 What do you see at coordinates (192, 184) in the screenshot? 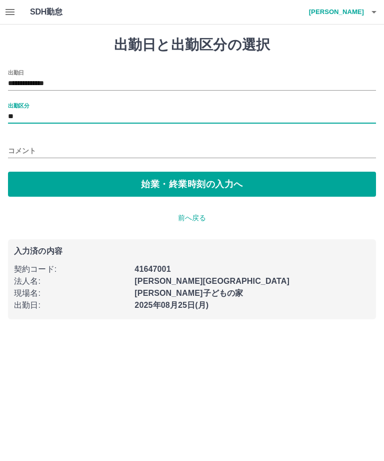
I see `button: 始業・終業時刻の入力へ` at bounding box center [192, 184].